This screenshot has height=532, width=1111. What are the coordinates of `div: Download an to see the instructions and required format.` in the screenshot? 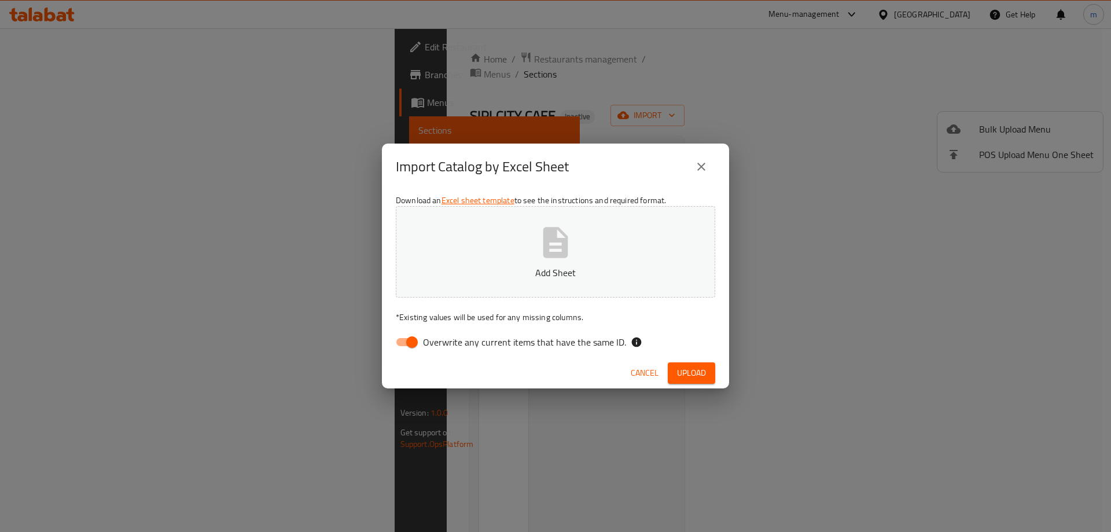 It's located at (555, 274).